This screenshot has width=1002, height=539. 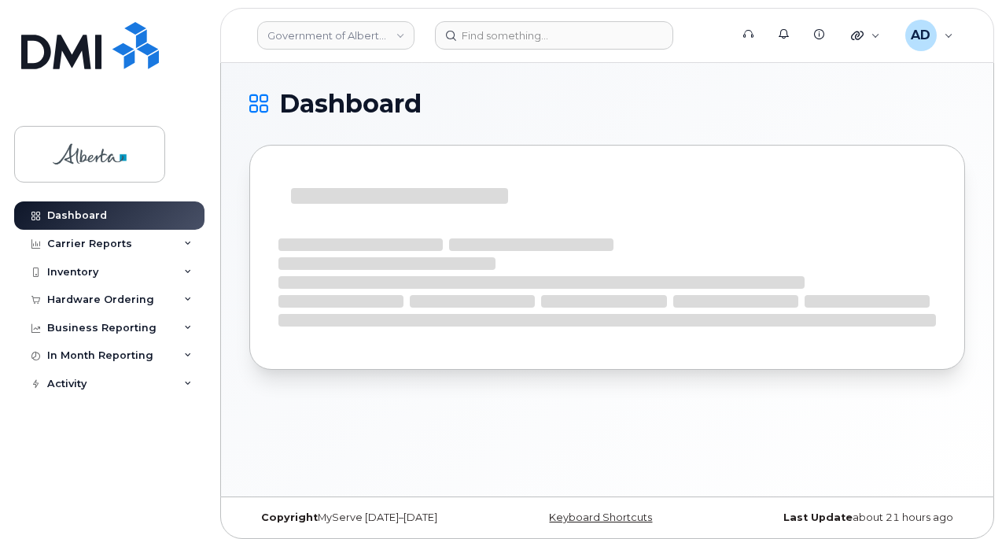 What do you see at coordinates (600, 517) in the screenshot?
I see `a: Keyboard Shortcuts` at bounding box center [600, 517].